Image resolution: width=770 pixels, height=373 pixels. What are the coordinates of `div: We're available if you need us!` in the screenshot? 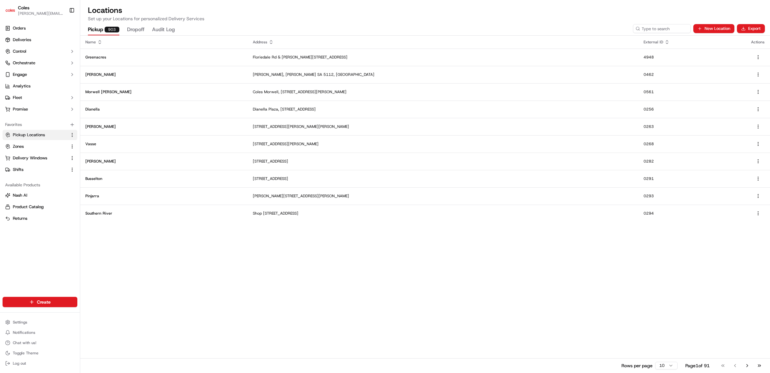 It's located at (51, 70).